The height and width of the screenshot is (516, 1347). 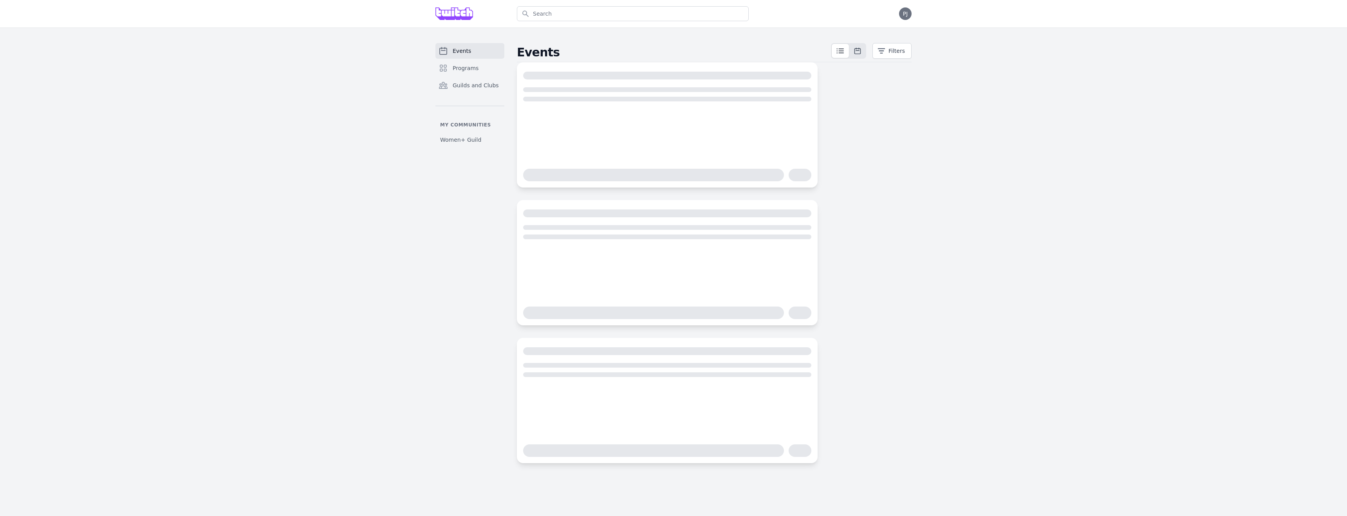 I want to click on span: Programs, so click(x=465, y=68).